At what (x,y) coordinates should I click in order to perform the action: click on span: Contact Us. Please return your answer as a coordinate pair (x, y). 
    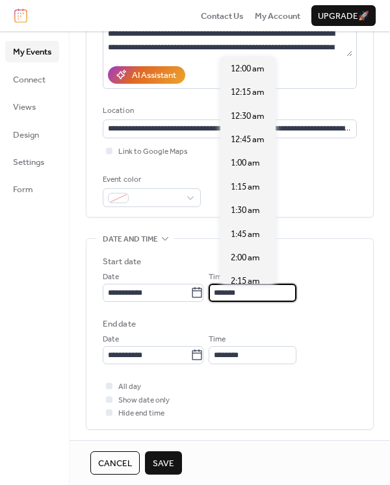
    Looking at the image, I should click on (222, 16).